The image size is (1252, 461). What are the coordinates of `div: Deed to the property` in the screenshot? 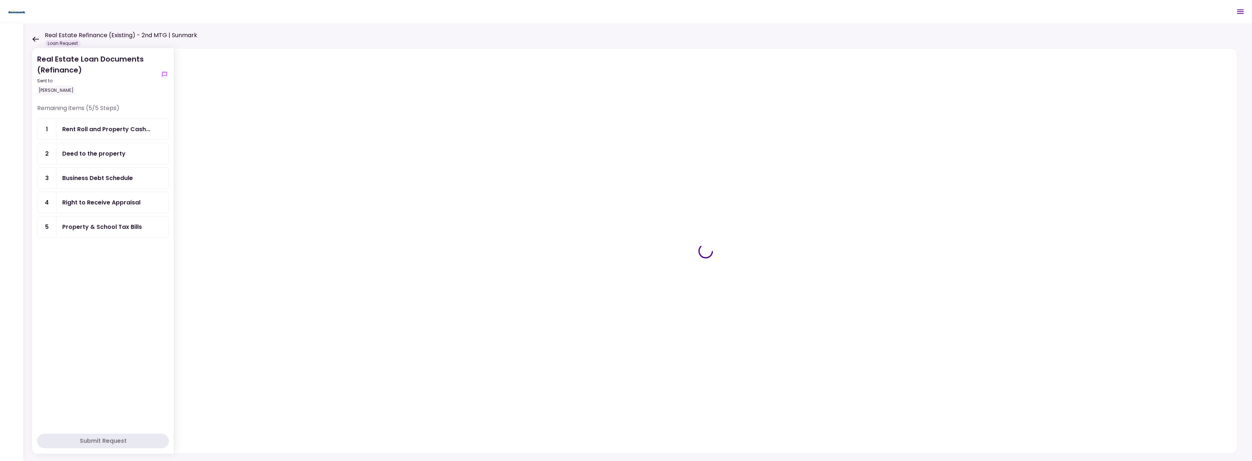 It's located at (94, 153).